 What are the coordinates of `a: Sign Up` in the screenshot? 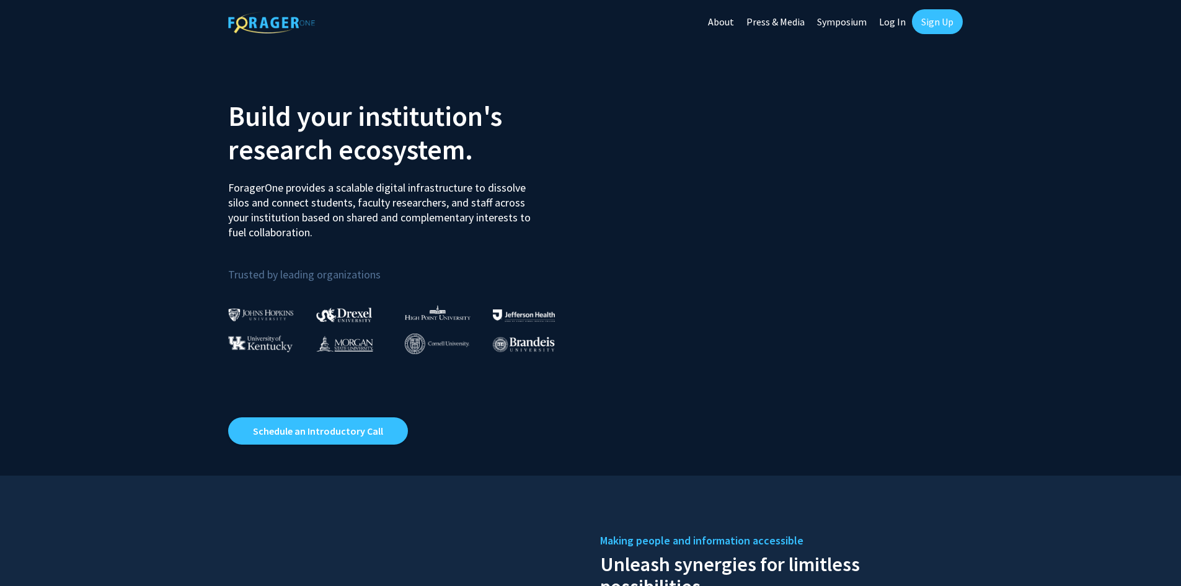 It's located at (938, 22).